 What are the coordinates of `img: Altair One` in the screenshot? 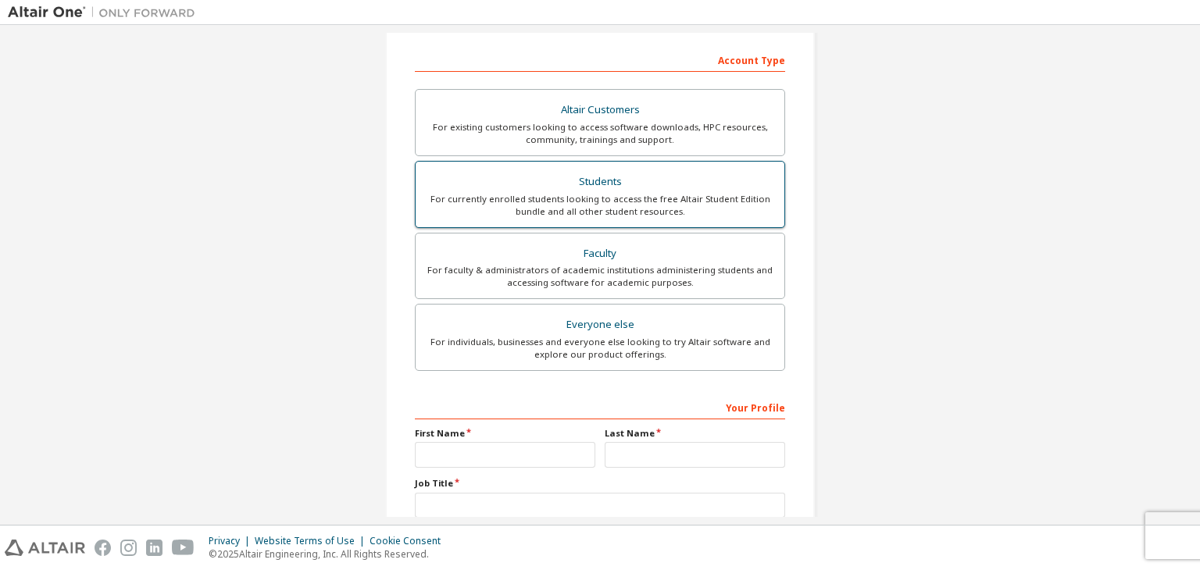 It's located at (105, 13).